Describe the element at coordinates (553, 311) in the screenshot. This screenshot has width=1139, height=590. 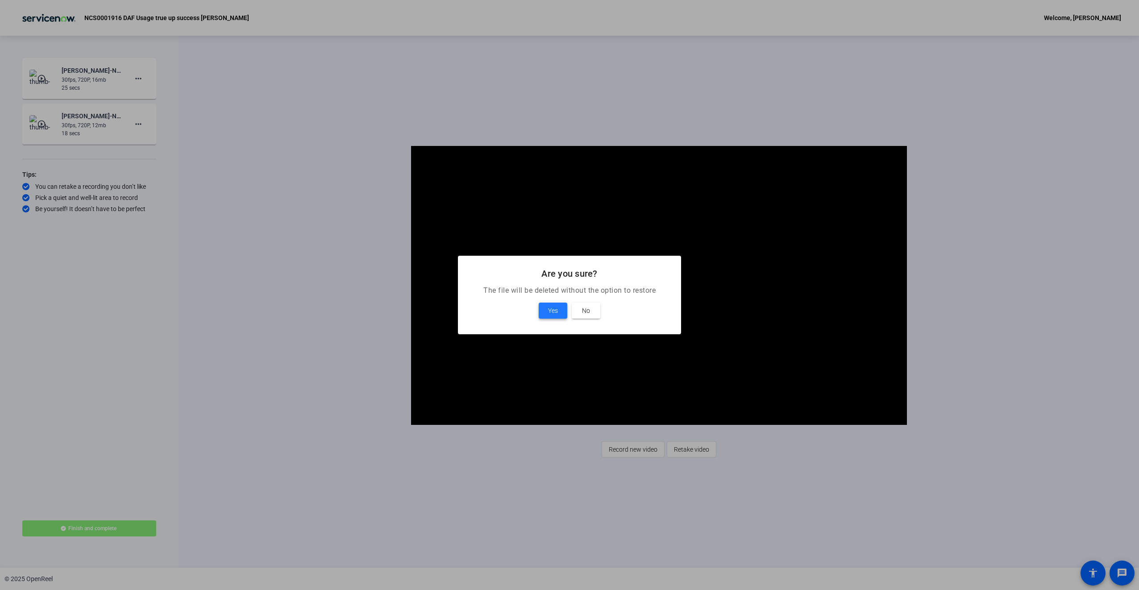
I see `span: Yes` at that location.